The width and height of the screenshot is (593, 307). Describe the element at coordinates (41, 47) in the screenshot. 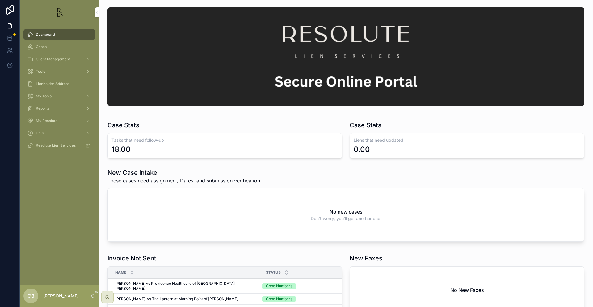

I see `span: Cases` at that location.